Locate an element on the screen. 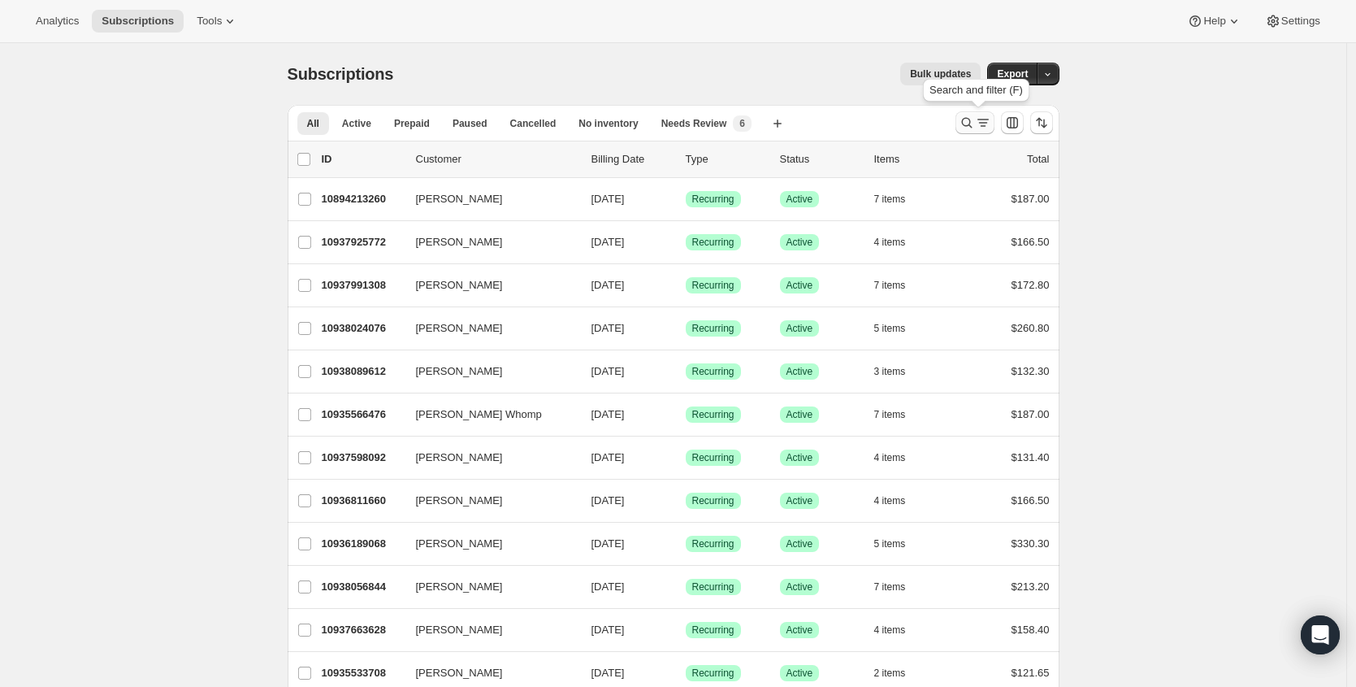 The width and height of the screenshot is (1356, 687). div: Type is located at coordinates (726, 159).